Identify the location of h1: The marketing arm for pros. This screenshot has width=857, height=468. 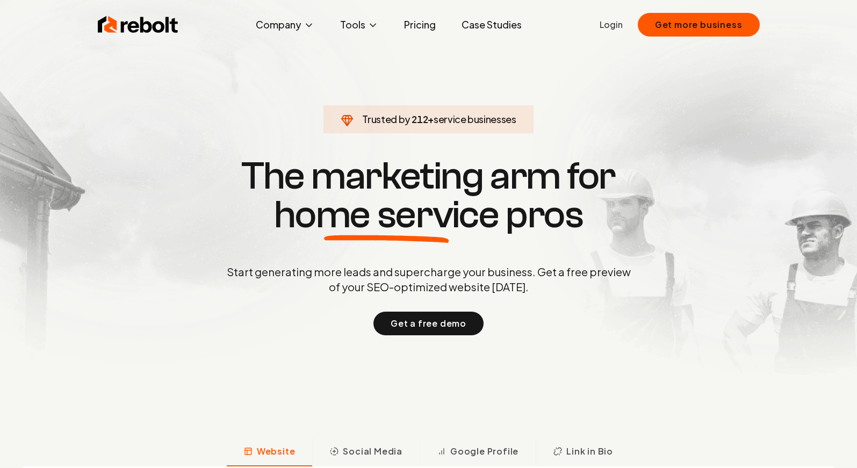
(429, 196).